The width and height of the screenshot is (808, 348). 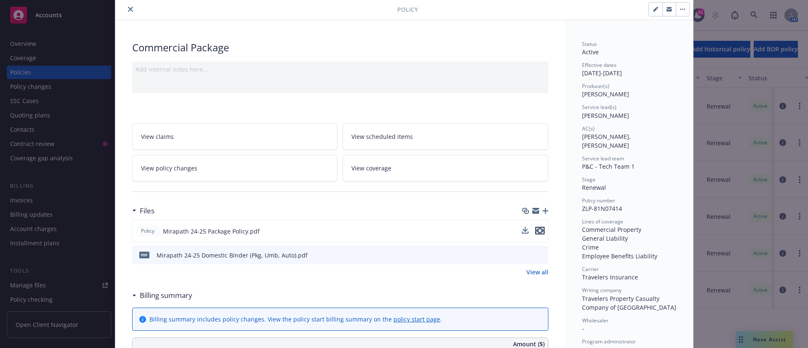 I want to click on span: Carrier, so click(x=590, y=269).